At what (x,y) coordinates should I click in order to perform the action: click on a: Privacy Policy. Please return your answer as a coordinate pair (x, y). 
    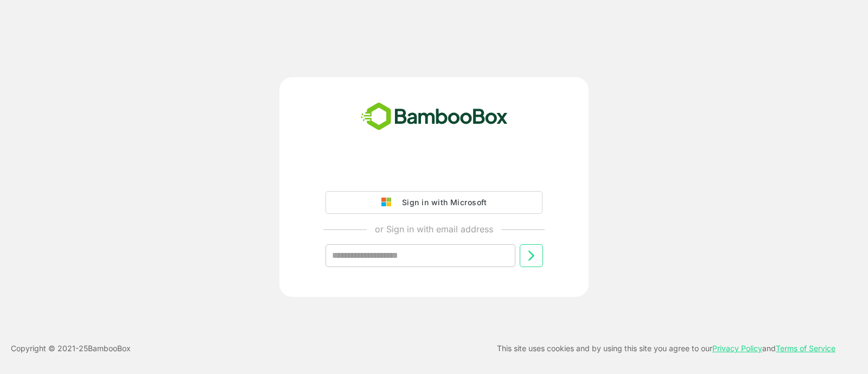
    Looking at the image, I should click on (737, 348).